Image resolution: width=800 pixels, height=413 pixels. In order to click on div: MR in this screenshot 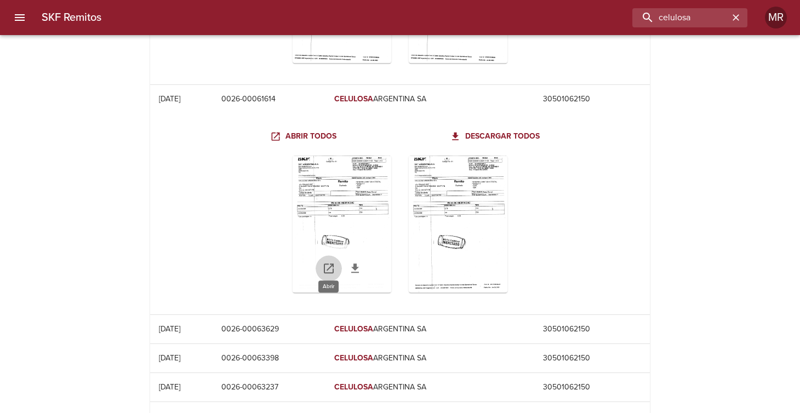, I will do `click(776, 18)`.